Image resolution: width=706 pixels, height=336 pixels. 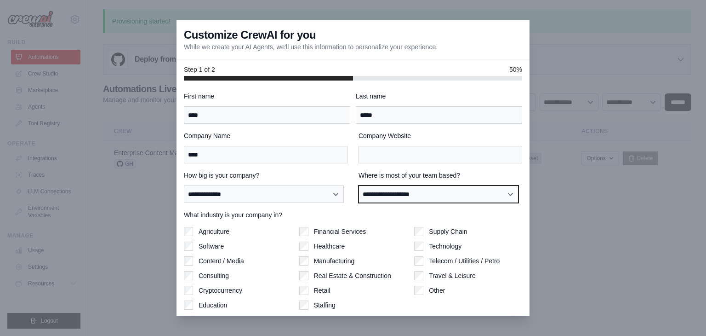 I want to click on label: Education, so click(x=213, y=305).